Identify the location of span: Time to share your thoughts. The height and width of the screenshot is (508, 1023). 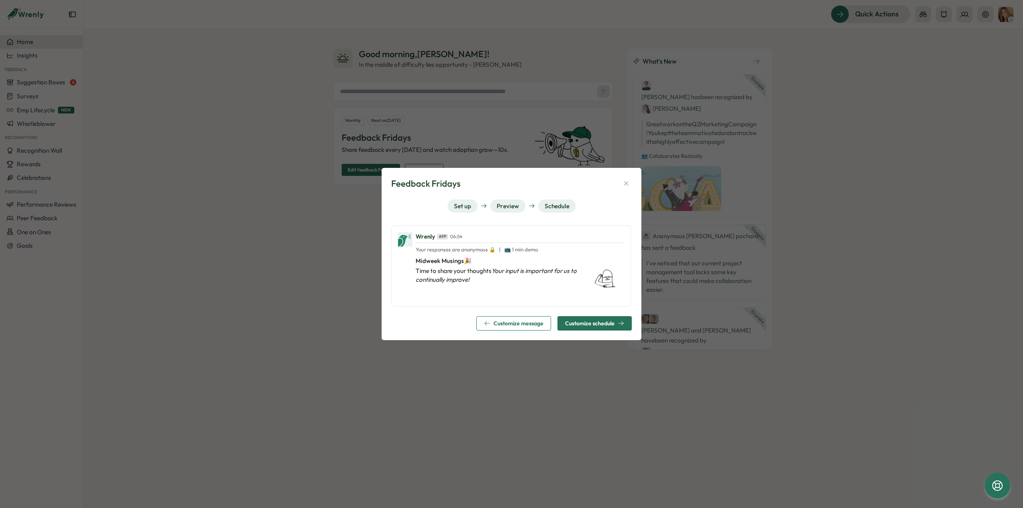
(501, 270).